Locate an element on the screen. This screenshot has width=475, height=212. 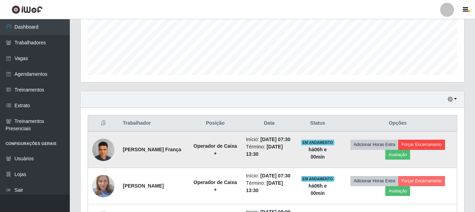
img: 1732199727580.jpeg is located at coordinates (103, 149).